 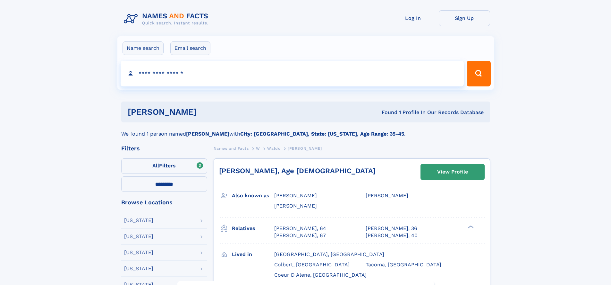 What do you see at coordinates (253, 195) in the screenshot?
I see `h3: Also known as` at bounding box center [253, 195].